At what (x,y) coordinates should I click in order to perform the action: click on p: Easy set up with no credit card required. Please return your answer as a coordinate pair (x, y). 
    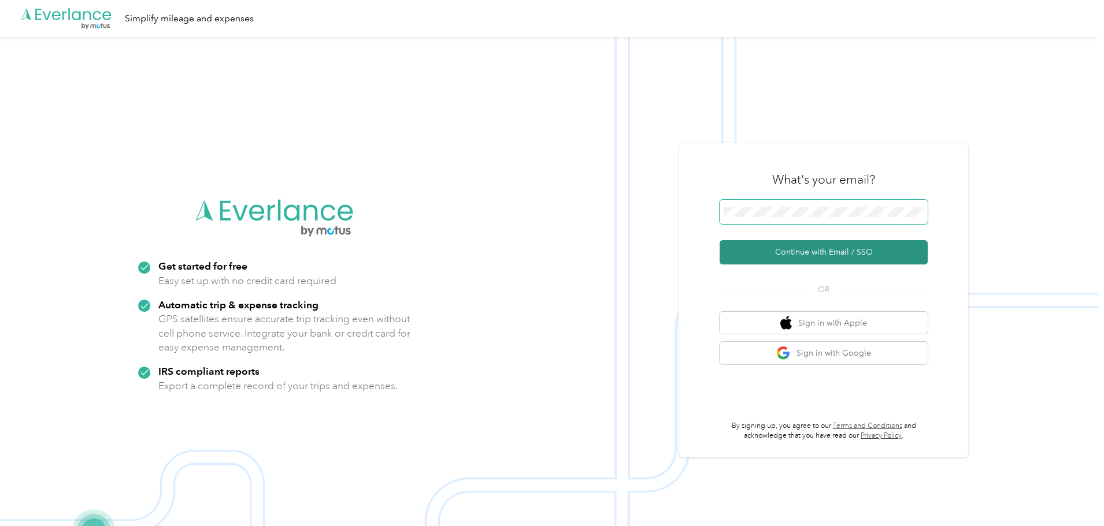
    Looking at the image, I should click on (247, 281).